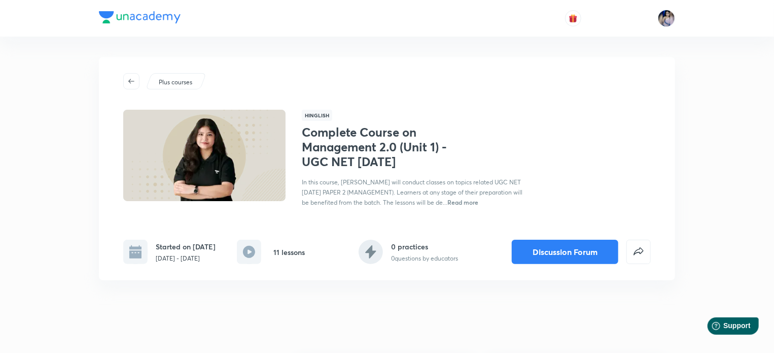 The height and width of the screenshot is (353, 774). I want to click on h6: 0 practices, so click(425, 246).